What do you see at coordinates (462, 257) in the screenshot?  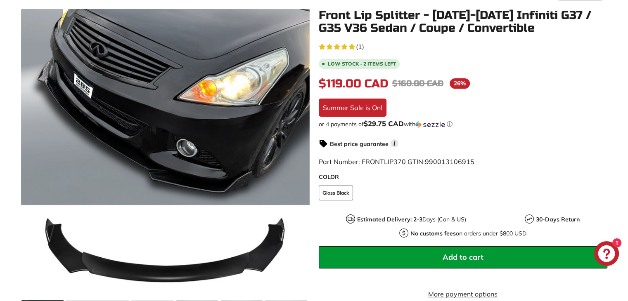 I see `span: Add to cart` at bounding box center [462, 257].